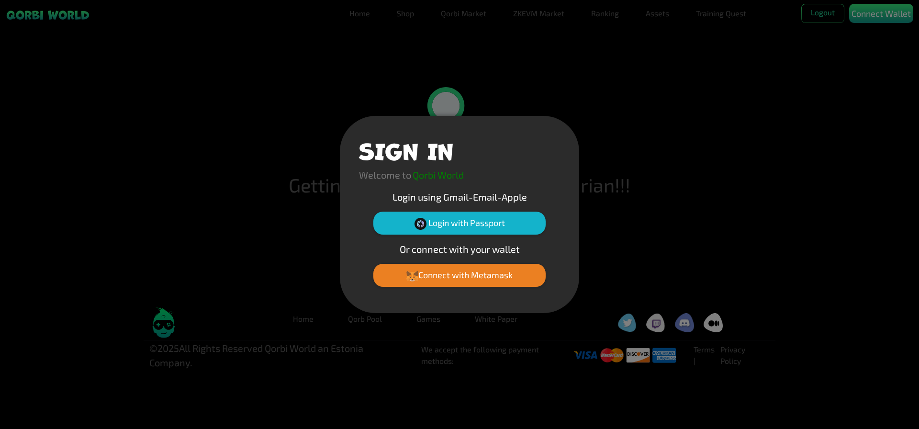 Image resolution: width=919 pixels, height=429 pixels. Describe the element at coordinates (438, 175) in the screenshot. I see `p: Qorbi World` at that location.